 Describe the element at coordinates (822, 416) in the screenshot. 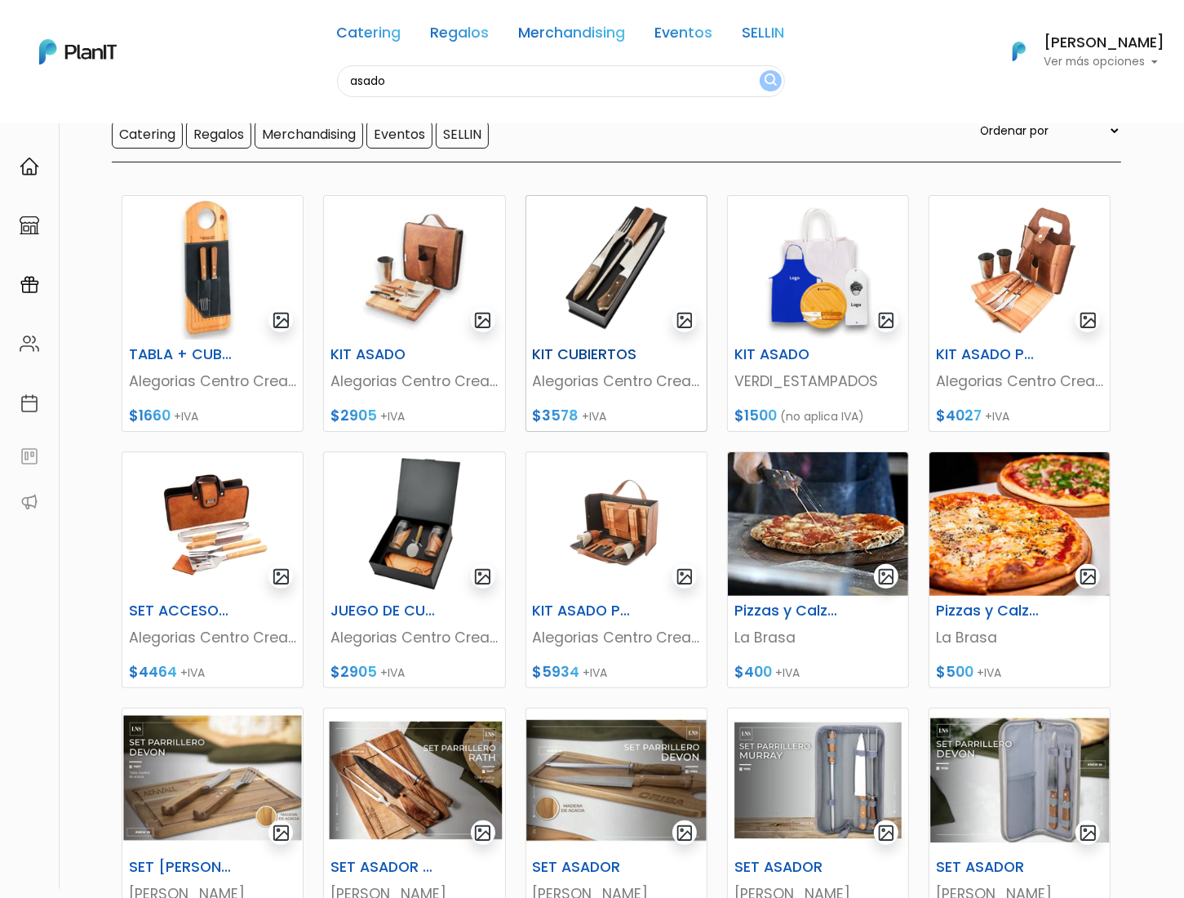

I see `span: (no aplica IVA)` at that location.